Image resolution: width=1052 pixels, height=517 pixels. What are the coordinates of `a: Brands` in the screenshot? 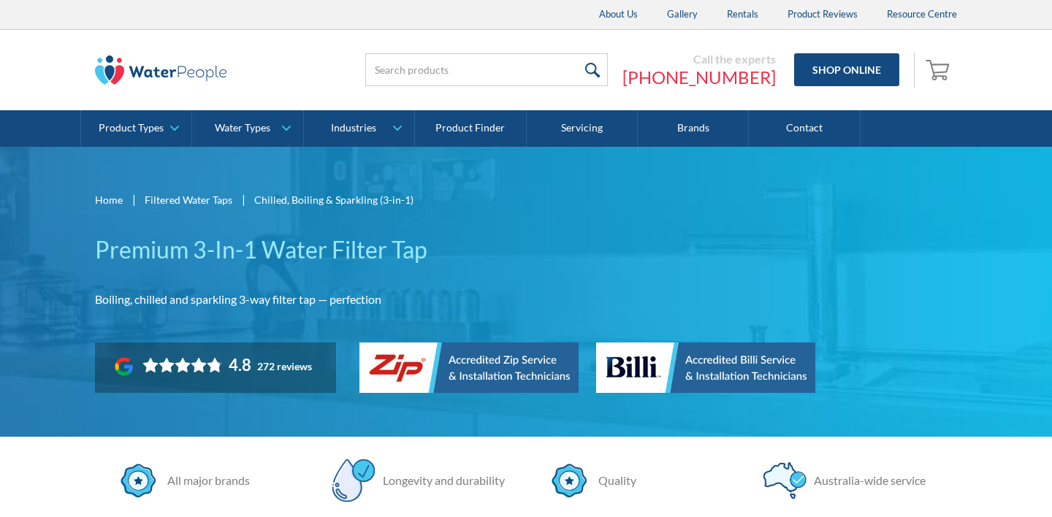 It's located at (693, 129).